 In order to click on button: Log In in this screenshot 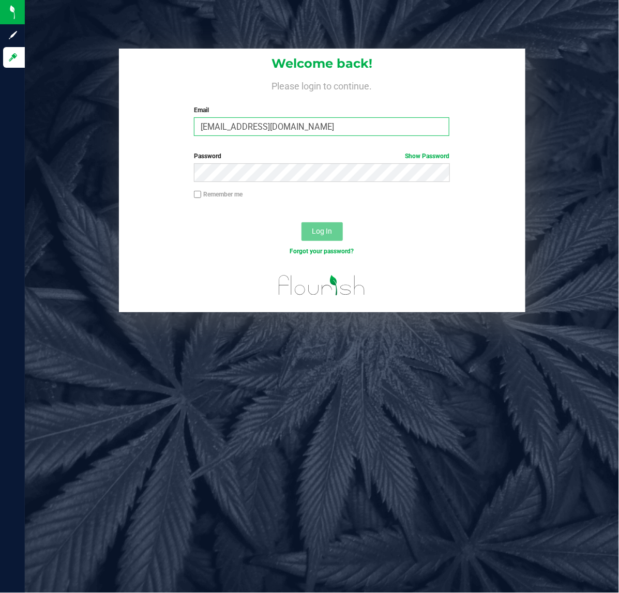, I will do `click(322, 232)`.